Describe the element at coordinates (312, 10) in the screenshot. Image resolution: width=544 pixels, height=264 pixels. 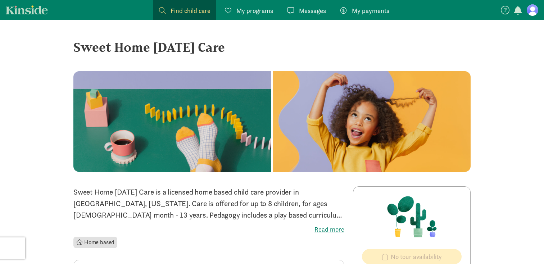
I see `span: Messages` at that location.